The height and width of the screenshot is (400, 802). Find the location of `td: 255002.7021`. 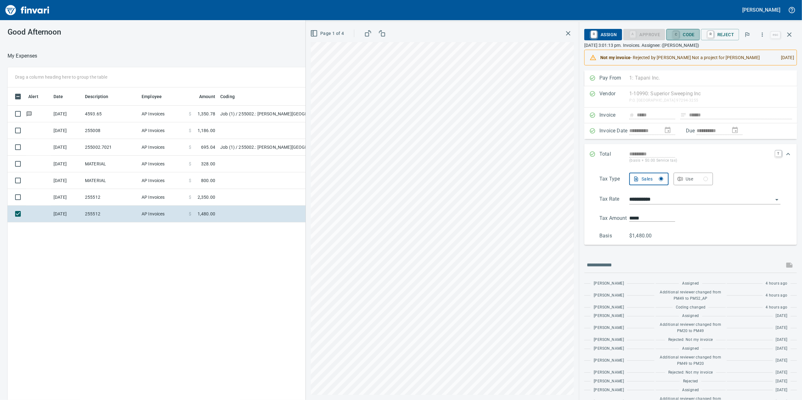

td: 255002.7021 is located at coordinates (111, 147).